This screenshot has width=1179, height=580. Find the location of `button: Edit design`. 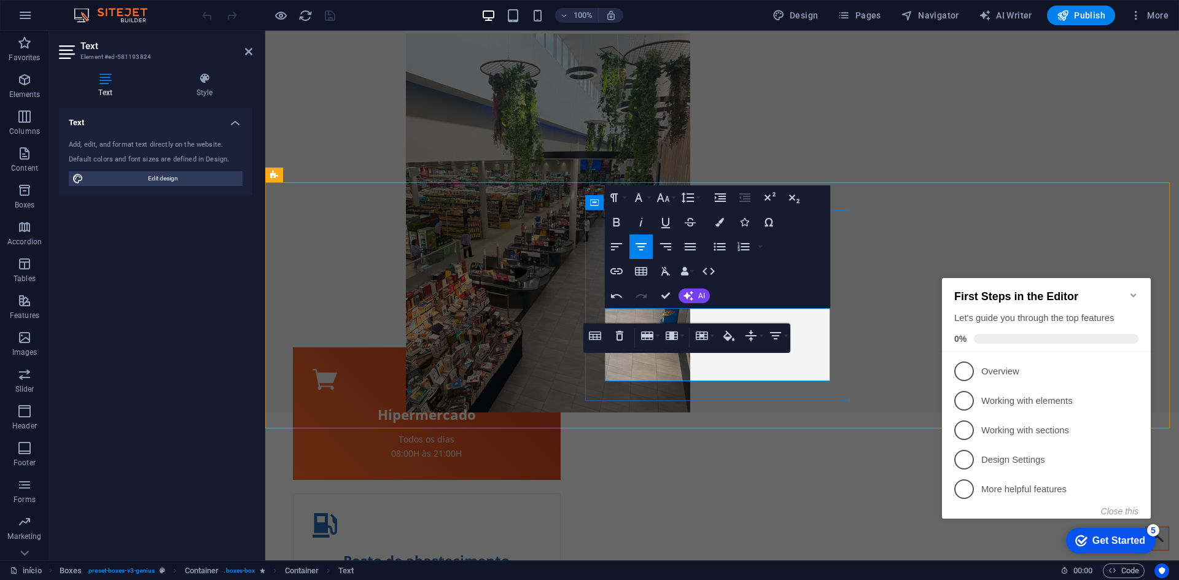

button: Edit design is located at coordinates (155, 179).